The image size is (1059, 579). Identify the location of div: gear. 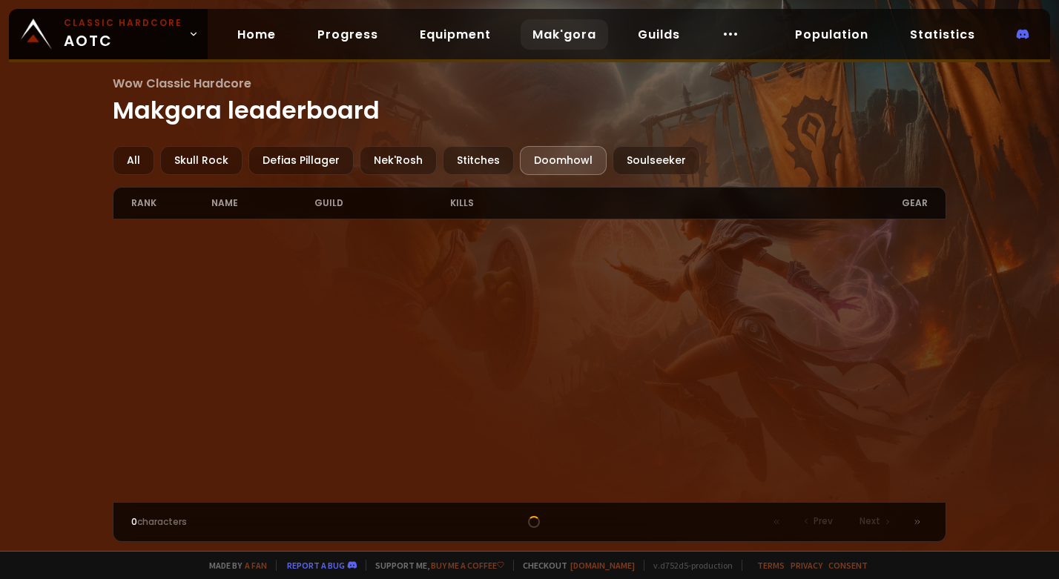
(728, 203).